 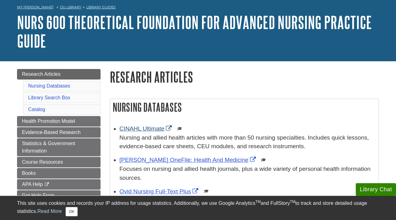 I want to click on span: APA Help, so click(x=32, y=184).